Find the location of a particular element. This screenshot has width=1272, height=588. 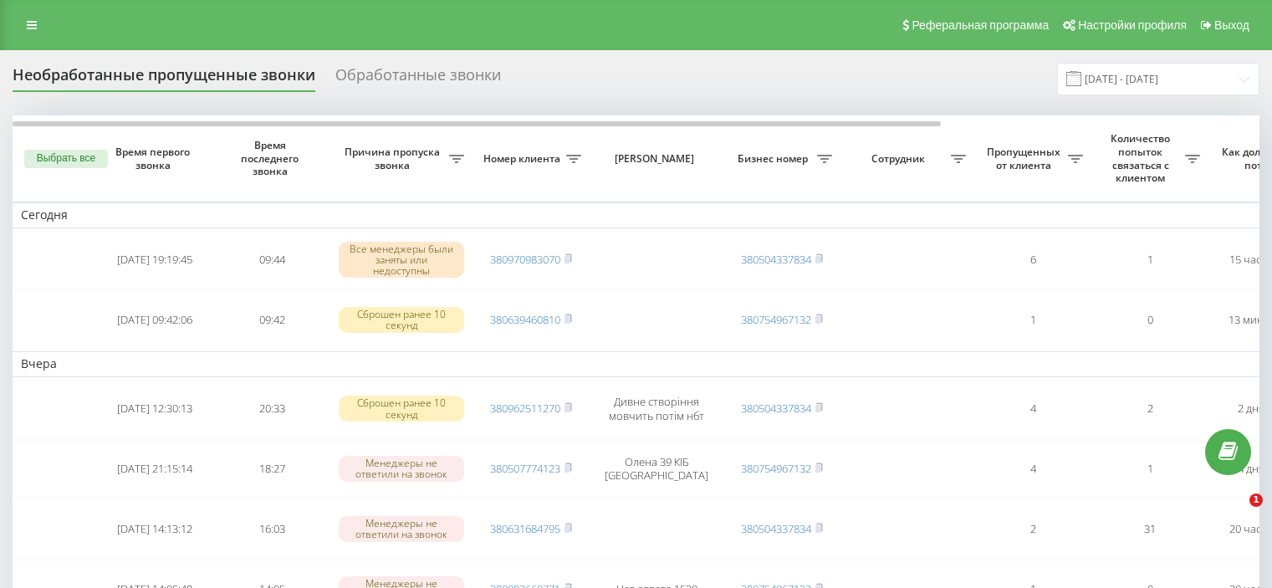

span: Бизнес номер is located at coordinates (775, 159).